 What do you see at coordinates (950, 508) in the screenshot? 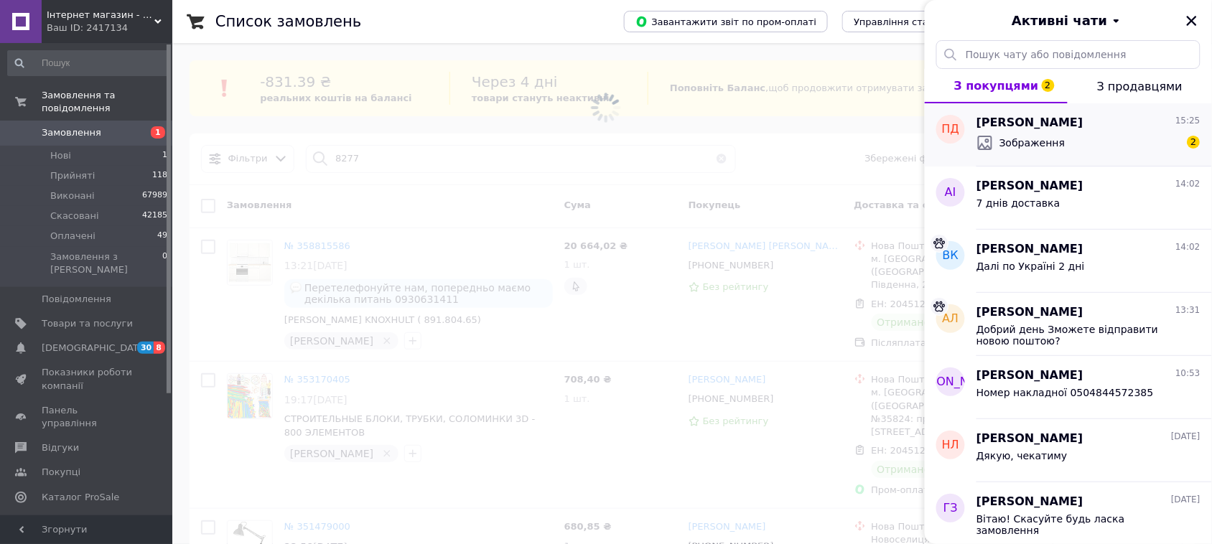
I see `span: ГЗ` at bounding box center [950, 508].